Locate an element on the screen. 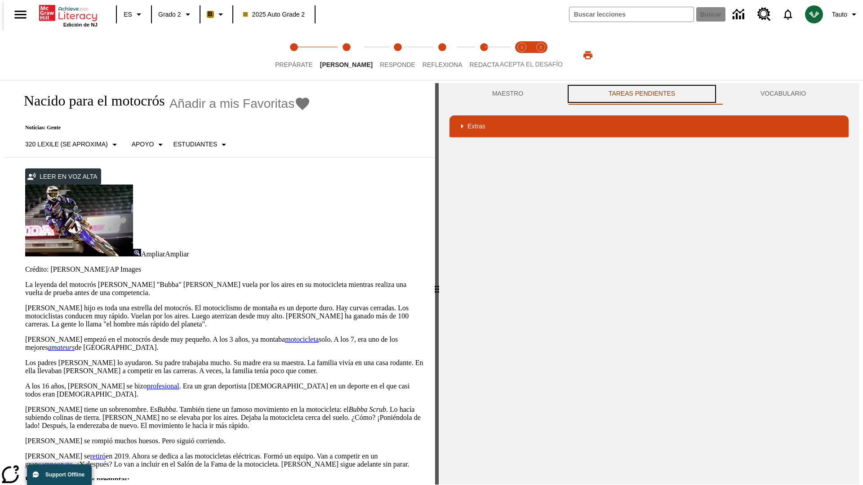  p: Apoyo is located at coordinates (143, 144).